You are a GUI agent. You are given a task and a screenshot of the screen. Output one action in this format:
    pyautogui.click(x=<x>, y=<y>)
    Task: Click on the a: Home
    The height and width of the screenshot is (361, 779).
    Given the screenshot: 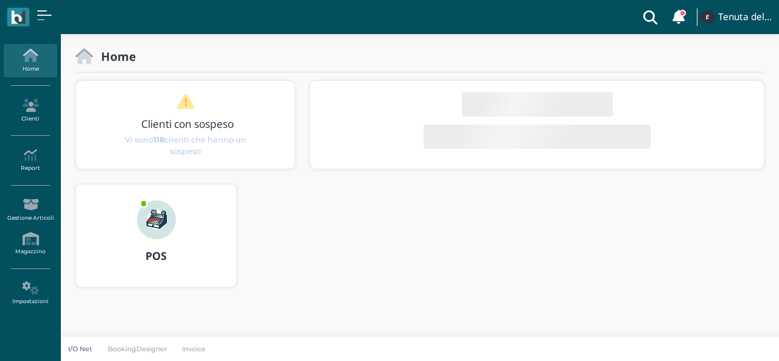 What is the action you would take?
    pyautogui.click(x=30, y=60)
    